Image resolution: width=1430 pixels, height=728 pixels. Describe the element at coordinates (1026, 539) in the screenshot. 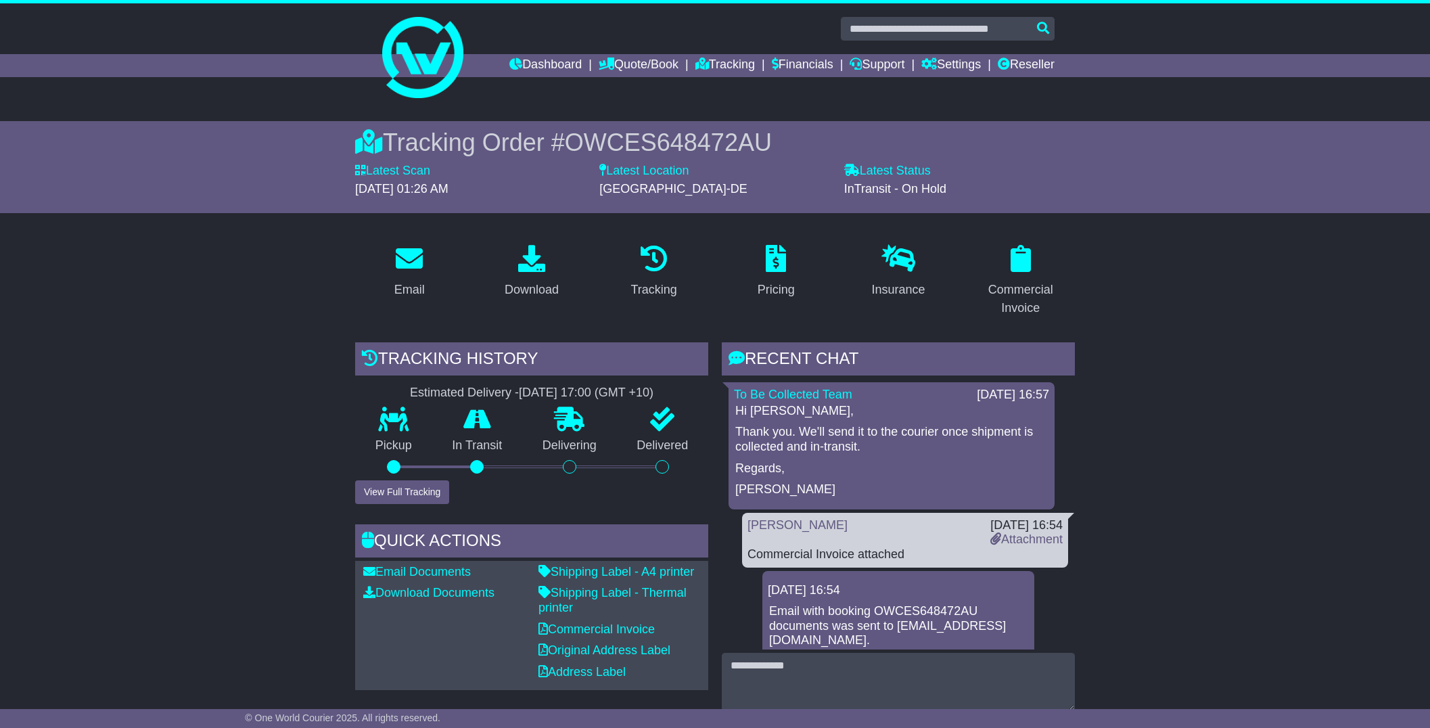

I see `a: Attachment` at that location.